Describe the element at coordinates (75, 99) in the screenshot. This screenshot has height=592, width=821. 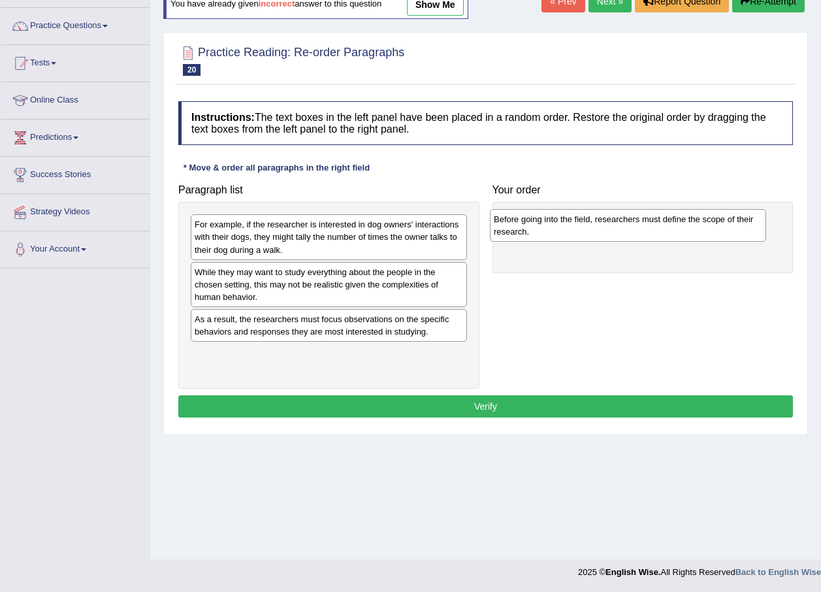
I see `a: Online Class` at that location.